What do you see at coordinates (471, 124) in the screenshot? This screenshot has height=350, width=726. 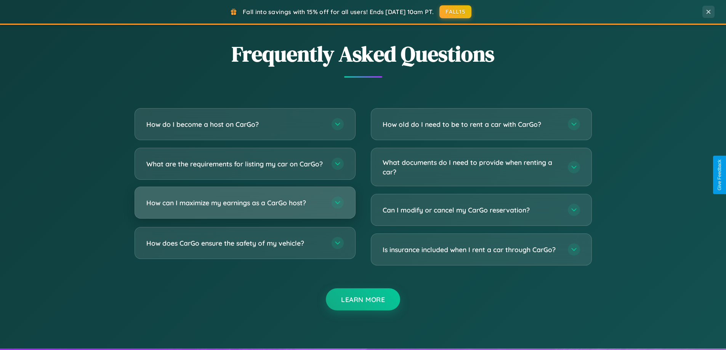 I see `h3: How old do I need to be to rent a car with CarGo?` at bounding box center [471, 124].